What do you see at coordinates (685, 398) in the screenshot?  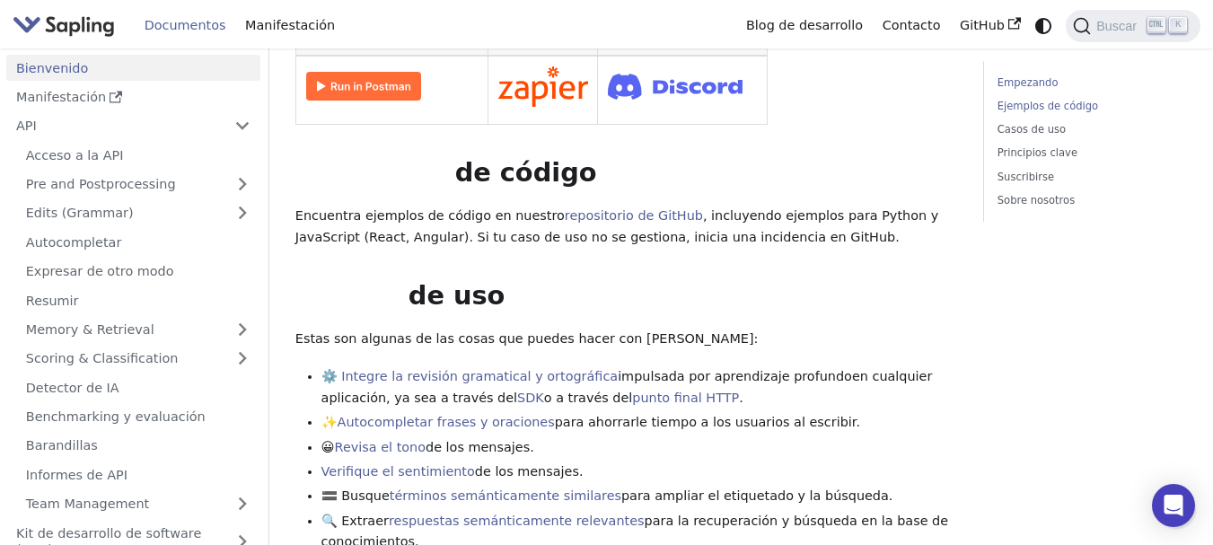 I see `font: punto final HTTP` at bounding box center [685, 398].